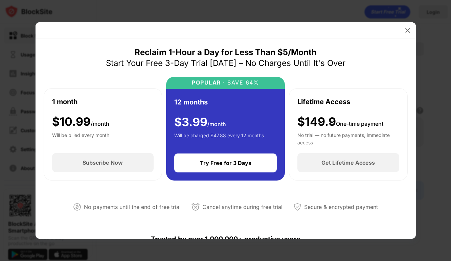 The image size is (451, 261). I want to click on div: Get Lifetime Access, so click(348, 163).